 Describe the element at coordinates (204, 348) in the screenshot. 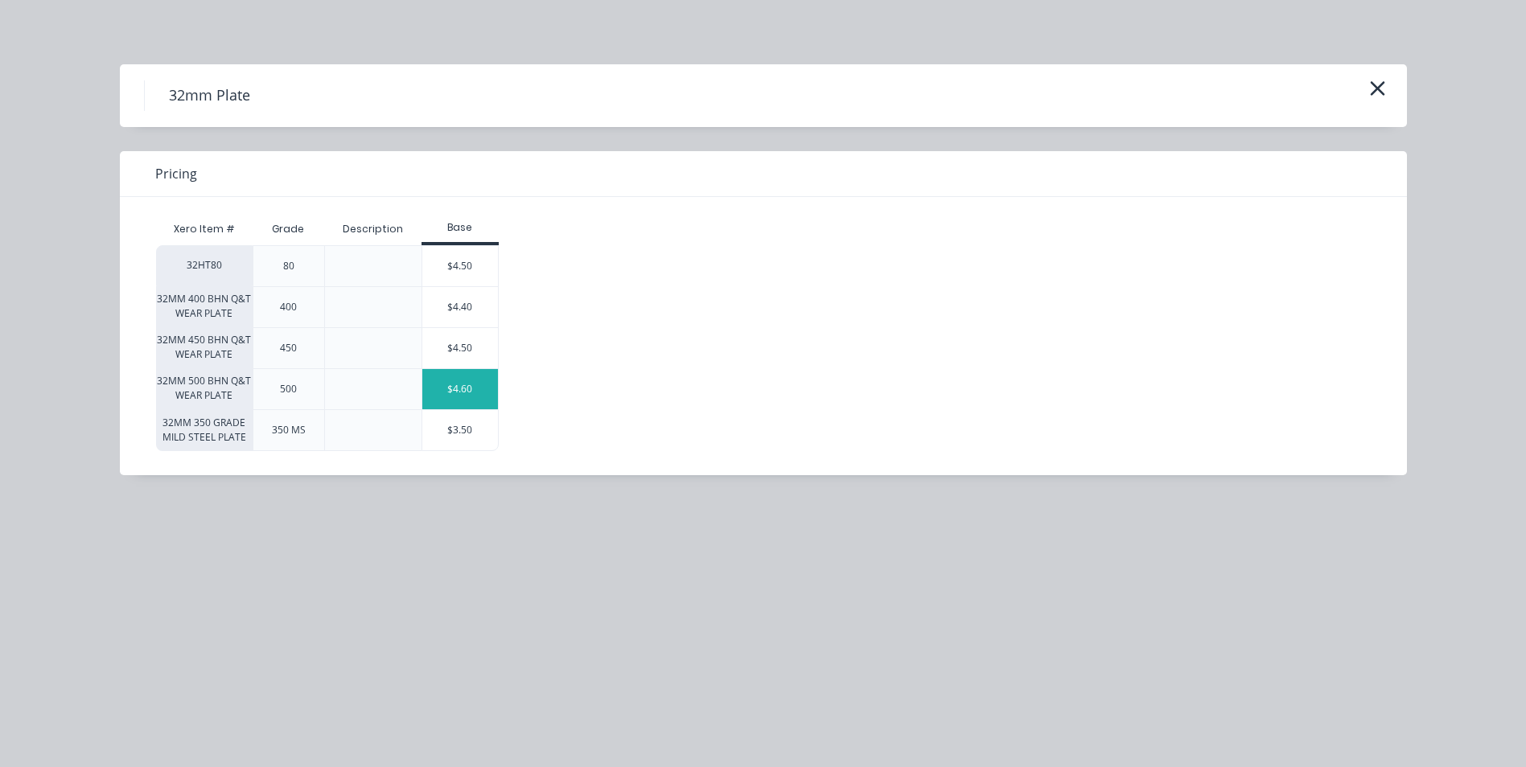

I see `div: 32MM 450 BHN Q&T WEAR PLATE` at that location.